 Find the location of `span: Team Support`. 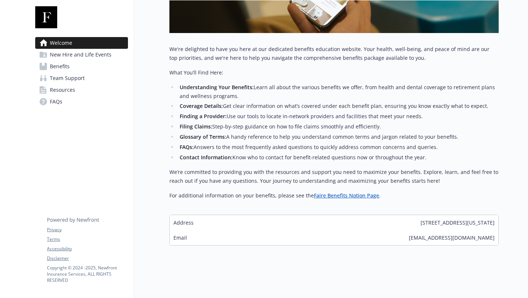

span: Team Support is located at coordinates (67, 78).